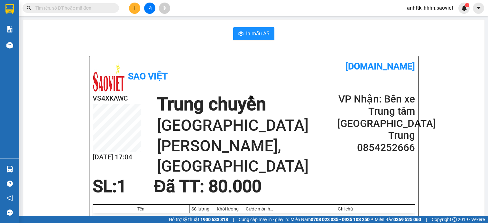  Describe the element at coordinates (141, 209) in the screenshot. I see `div: Tên` at that location.